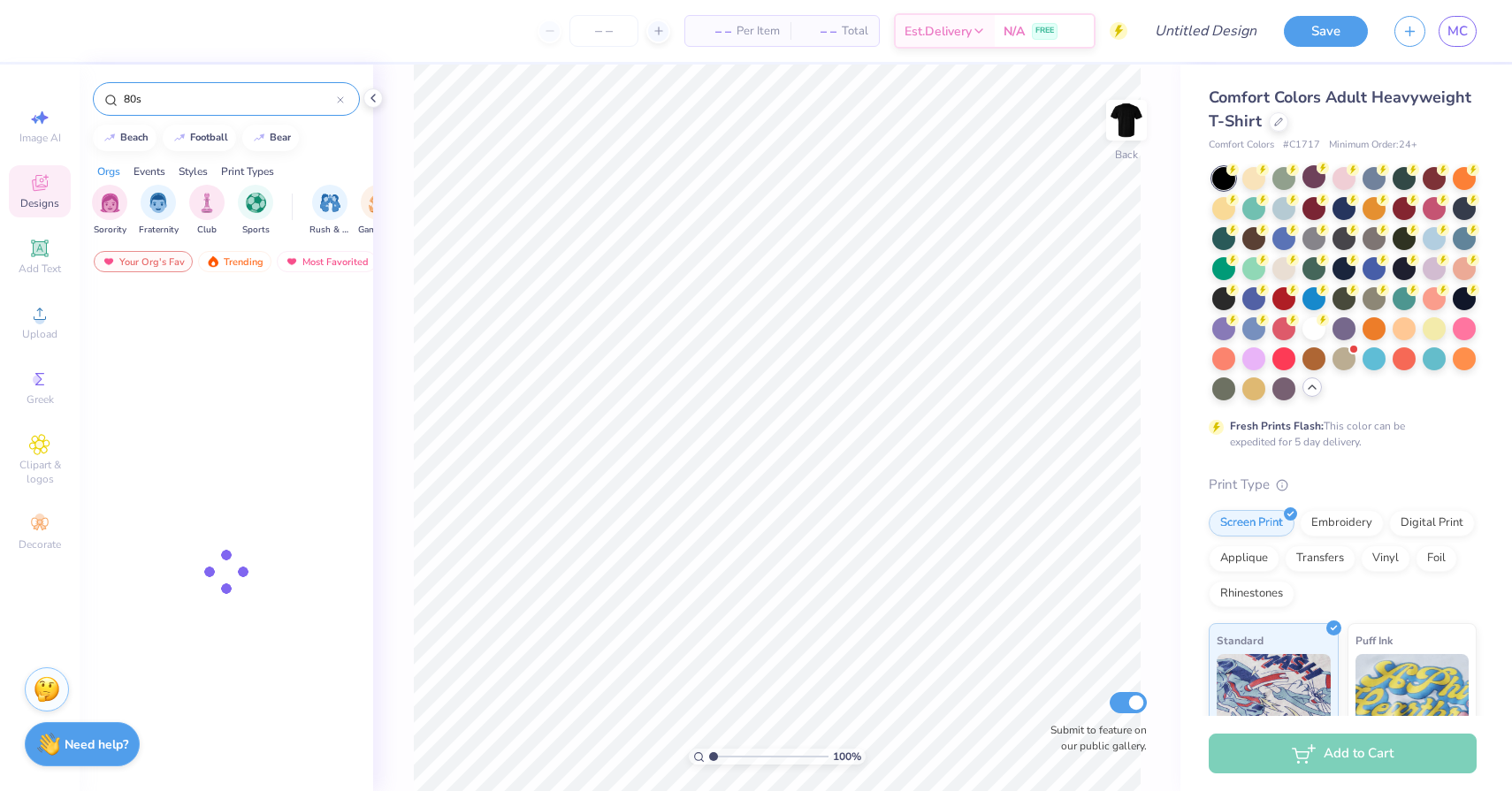 This screenshot has height=791, width=1512. I want to click on button: bear, so click(270, 138).